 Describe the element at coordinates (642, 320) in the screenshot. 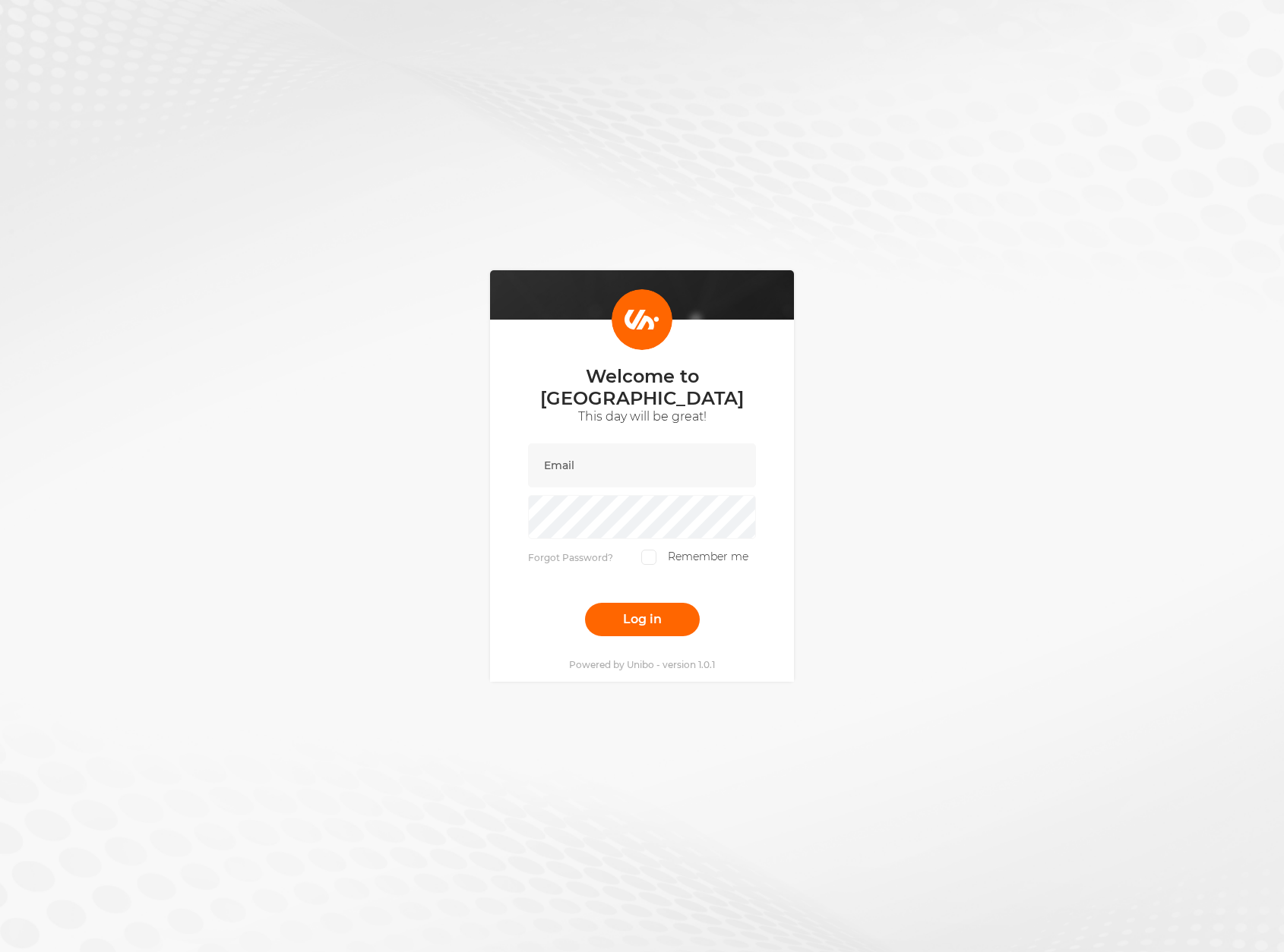

I see `img: Login` at that location.